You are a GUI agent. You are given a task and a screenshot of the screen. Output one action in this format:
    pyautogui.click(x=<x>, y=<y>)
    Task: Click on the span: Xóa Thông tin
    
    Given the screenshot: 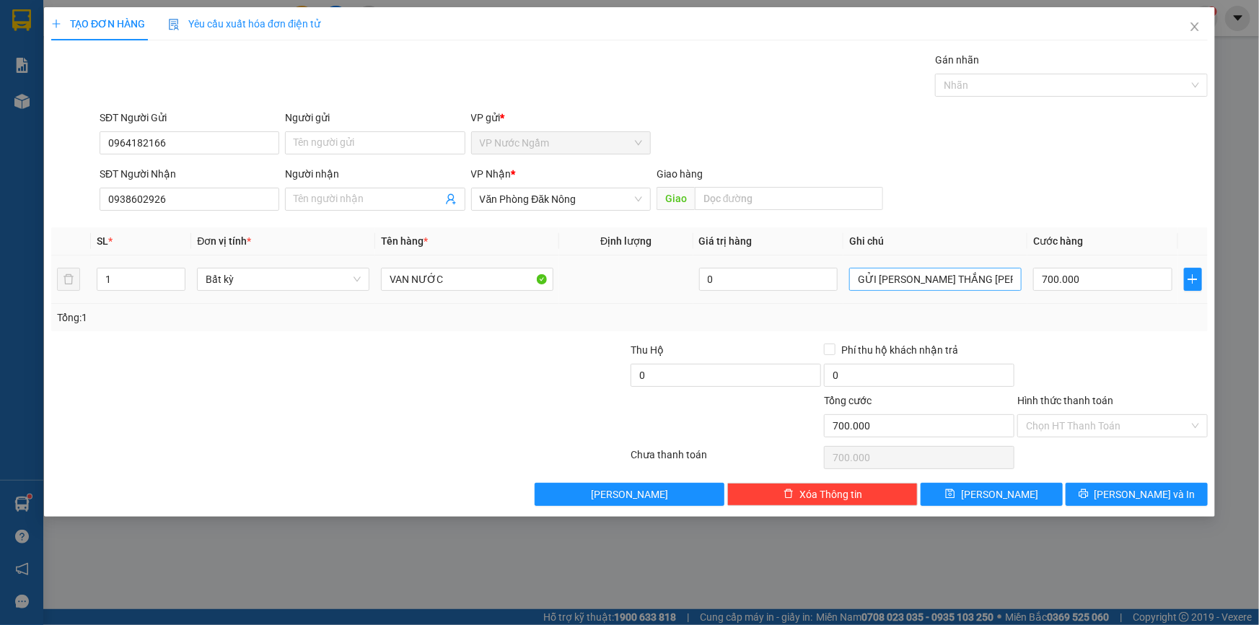 What is the action you would take?
    pyautogui.click(x=830, y=494)
    